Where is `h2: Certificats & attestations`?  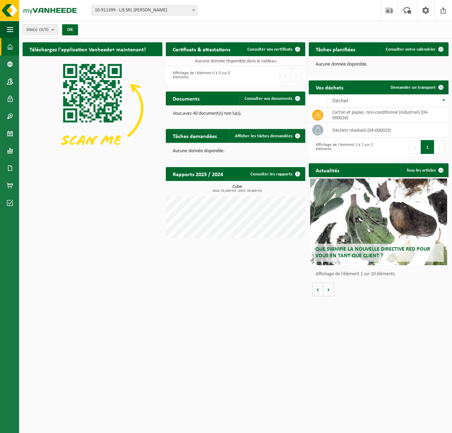
h2: Certificats & attestations is located at coordinates (202, 49).